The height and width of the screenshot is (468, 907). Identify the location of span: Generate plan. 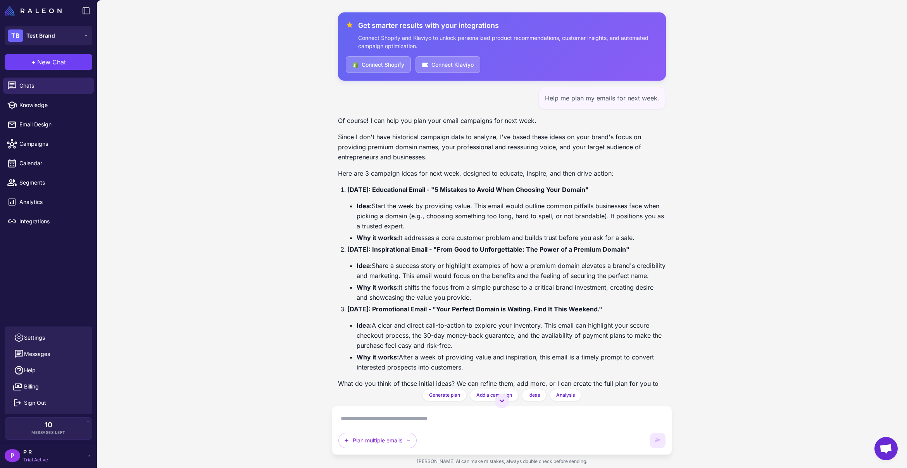
(445, 395).